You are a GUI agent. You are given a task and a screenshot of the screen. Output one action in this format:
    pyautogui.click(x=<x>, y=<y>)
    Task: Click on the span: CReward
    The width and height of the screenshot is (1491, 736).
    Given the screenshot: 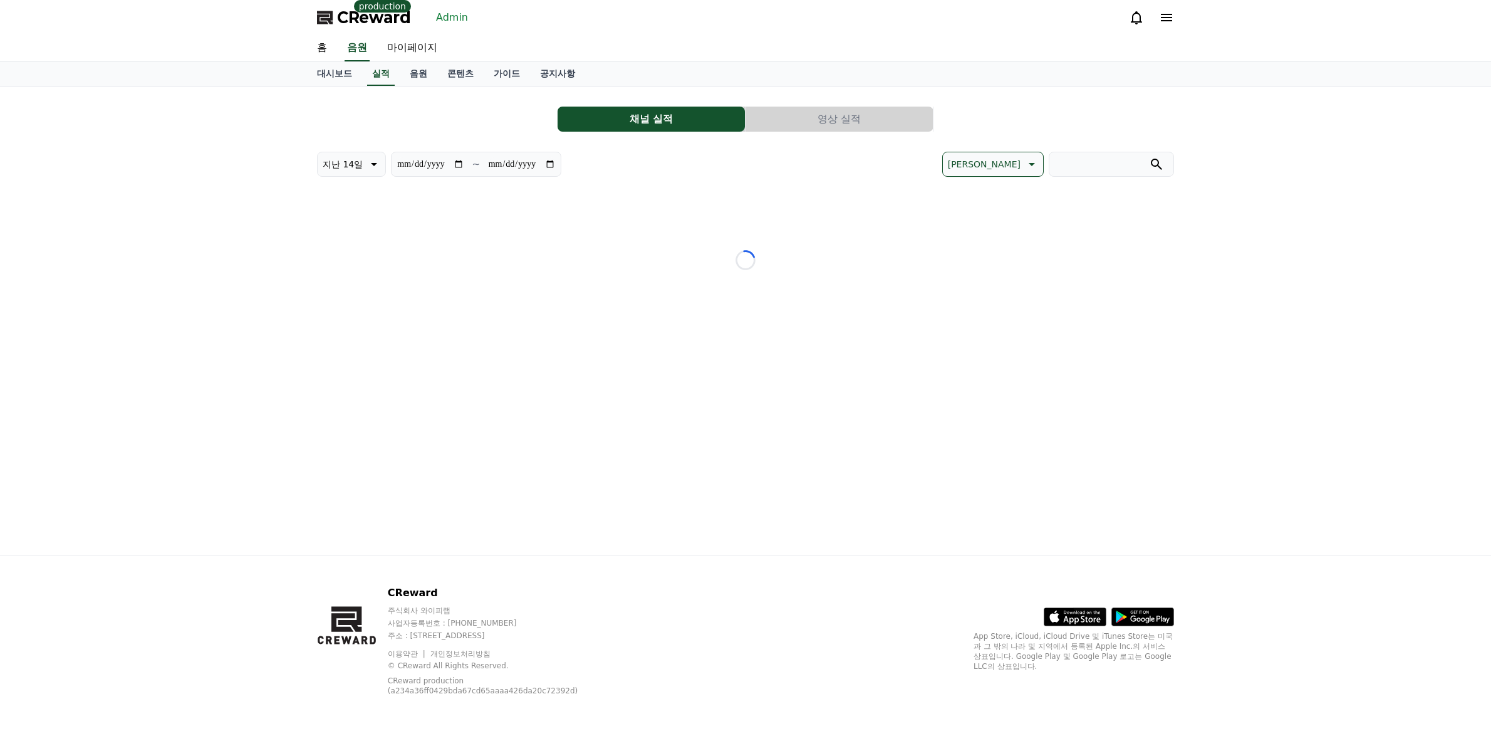 What is the action you would take?
    pyautogui.click(x=374, y=18)
    